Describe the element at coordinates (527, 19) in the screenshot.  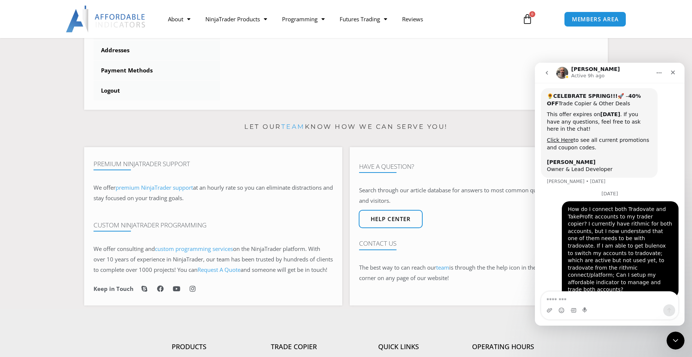
I see `a: 0` at that location.